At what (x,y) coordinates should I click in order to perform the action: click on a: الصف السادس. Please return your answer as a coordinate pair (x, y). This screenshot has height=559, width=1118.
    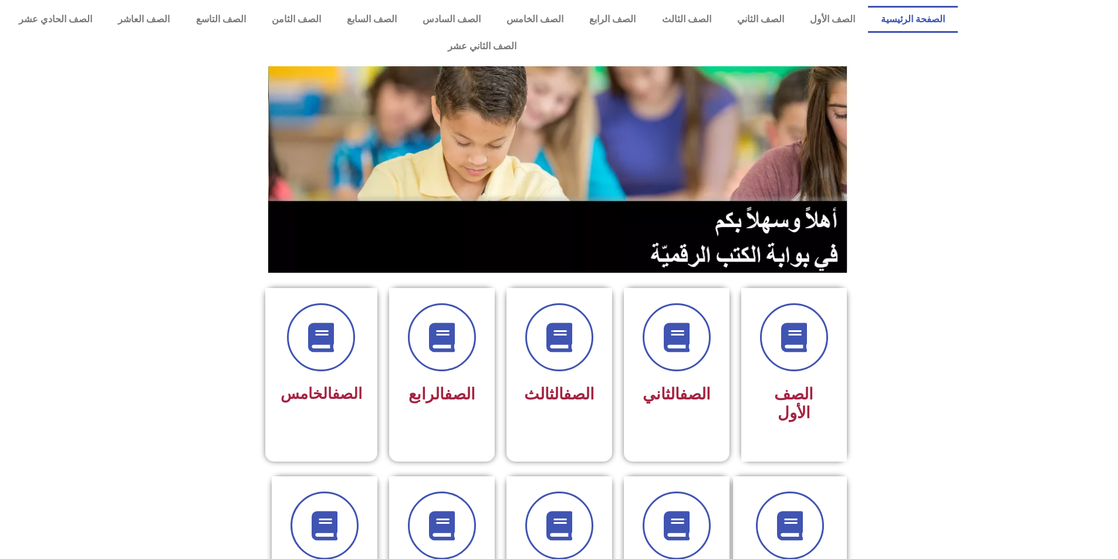
    Looking at the image, I should click on (451, 19).